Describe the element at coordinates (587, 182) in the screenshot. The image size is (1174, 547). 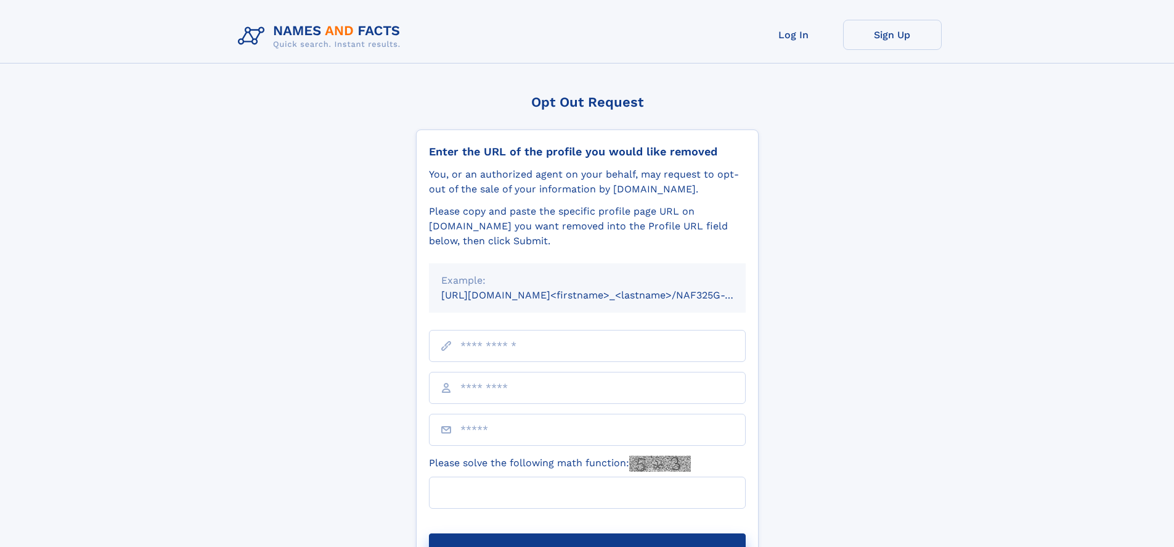
I see `div: You, or an authorized agent on your behalf, may request to opt-out of the sale of your informatio...` at that location.